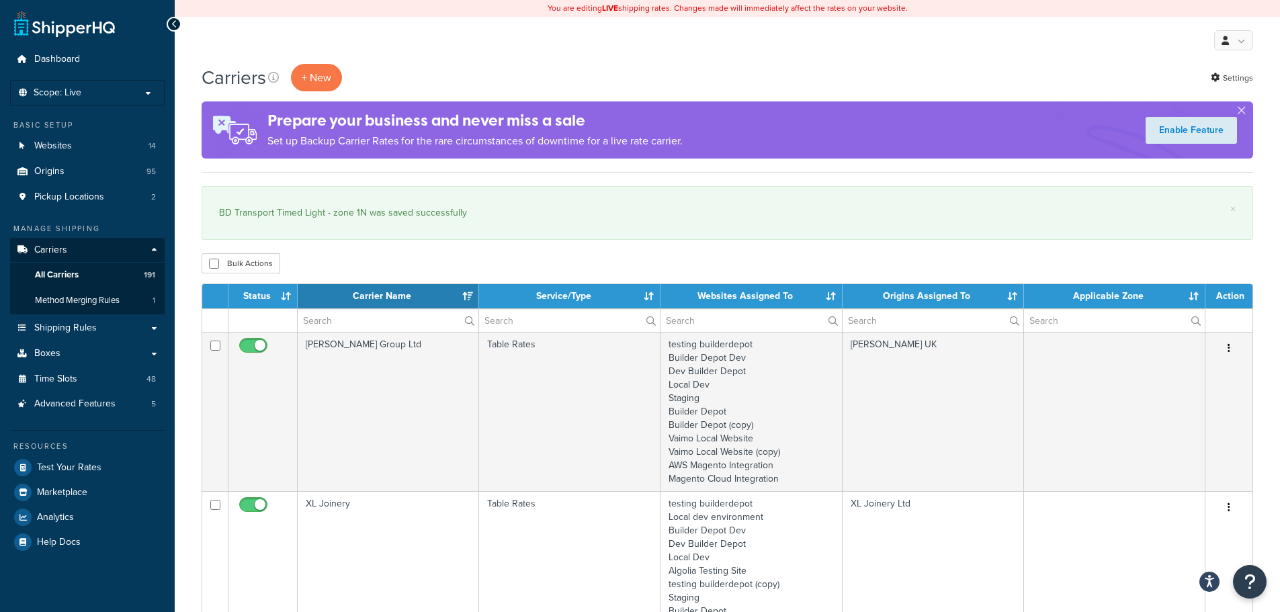 The image size is (1280, 612). What do you see at coordinates (87, 353) in the screenshot?
I see `li: Boxes` at bounding box center [87, 353].